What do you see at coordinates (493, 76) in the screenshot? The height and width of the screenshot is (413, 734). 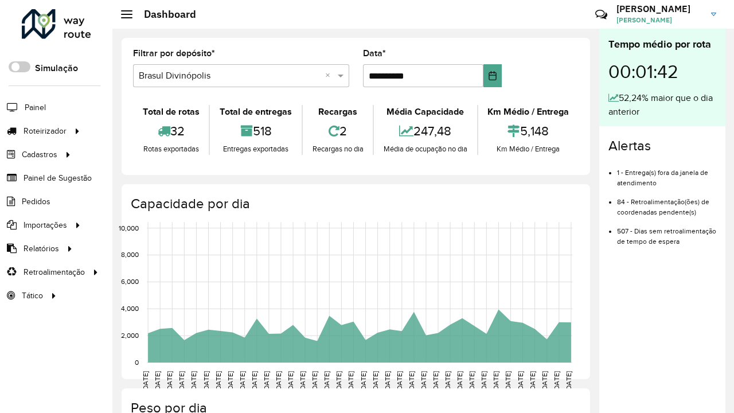 I see `button: Choose Date` at bounding box center [493, 76].